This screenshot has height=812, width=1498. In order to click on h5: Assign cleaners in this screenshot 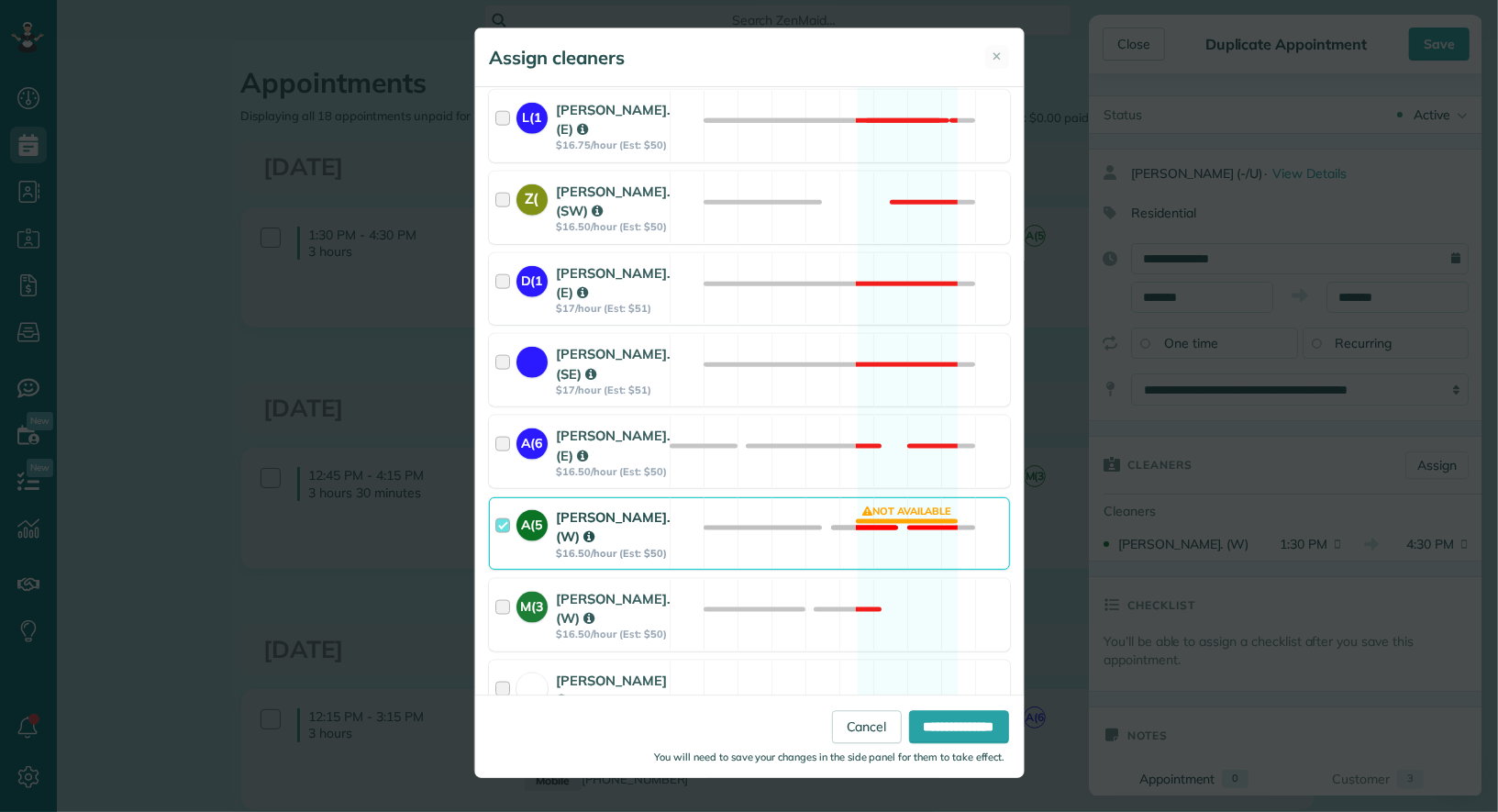, I will do `click(558, 57)`.